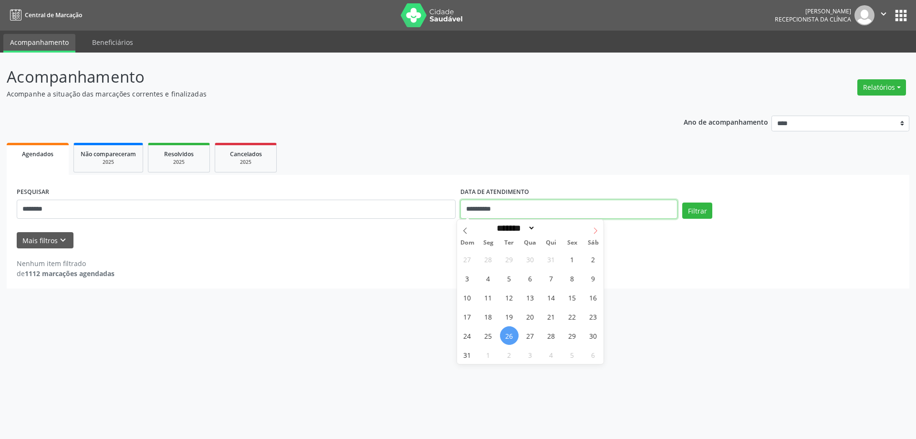 This screenshot has width=916, height=439. What do you see at coordinates (53, 15) in the screenshot?
I see `span: Central de Marcação` at bounding box center [53, 15].